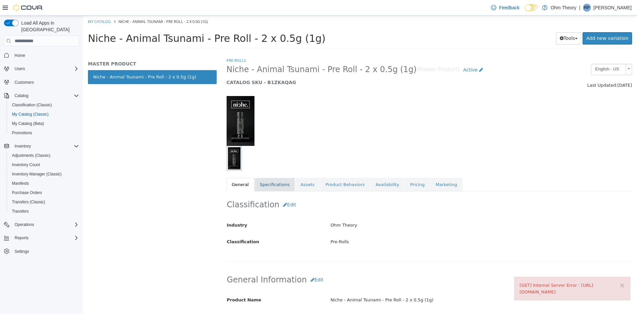 The width and height of the screenshot is (637, 314). What do you see at coordinates (225, 169) in the screenshot?
I see `a: Assets` at bounding box center [225, 169].